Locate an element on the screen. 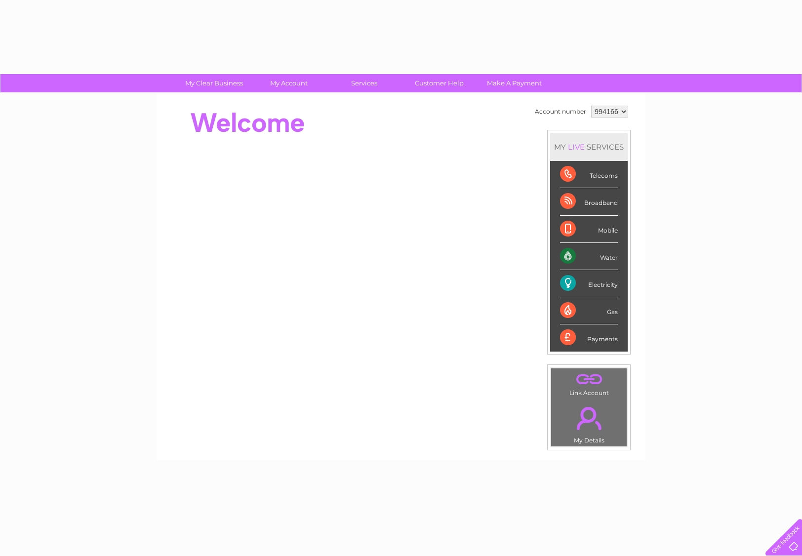 The image size is (802, 556). div: Broadband is located at coordinates (589, 201).